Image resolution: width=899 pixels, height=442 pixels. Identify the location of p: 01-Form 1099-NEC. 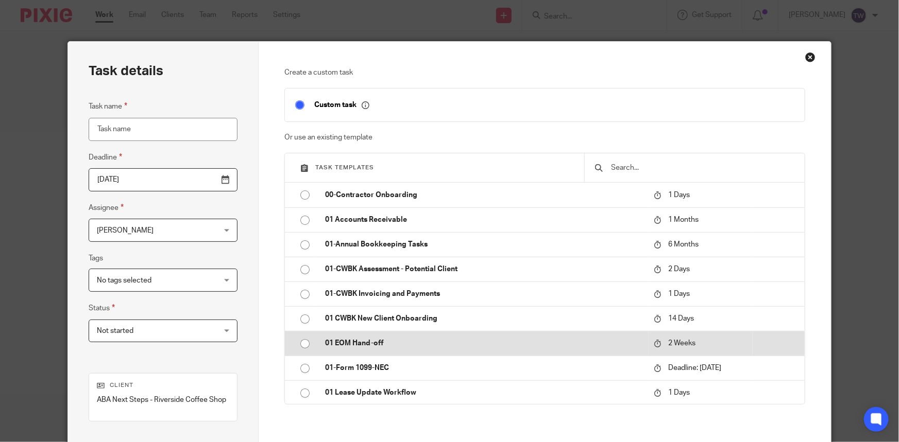
(484, 368).